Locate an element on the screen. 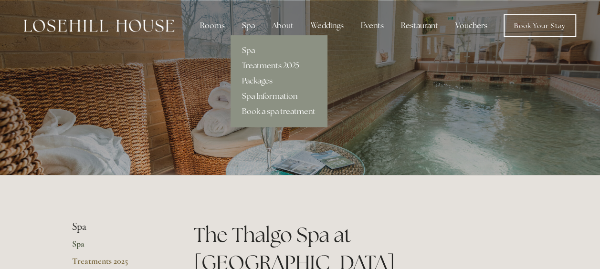 This screenshot has height=269, width=600. div: Spa is located at coordinates (248, 26).